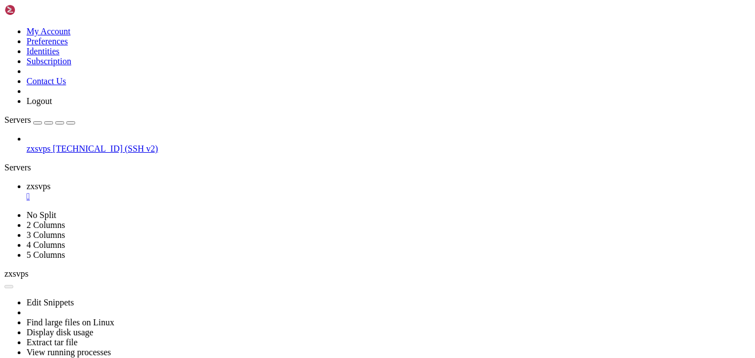 Image resolution: width=755 pixels, height=358 pixels. What do you see at coordinates (46, 254) in the screenshot?
I see `a: 5 Columns` at bounding box center [46, 254].